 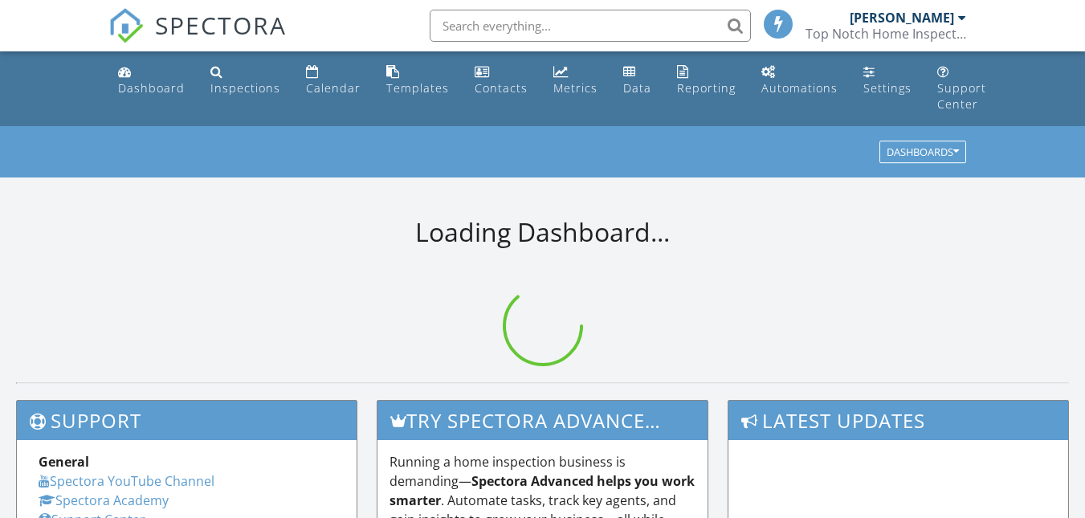 What do you see at coordinates (542, 491) in the screenshot?
I see `strong: Spectora Advanced helps you work smarter` at bounding box center [542, 491].